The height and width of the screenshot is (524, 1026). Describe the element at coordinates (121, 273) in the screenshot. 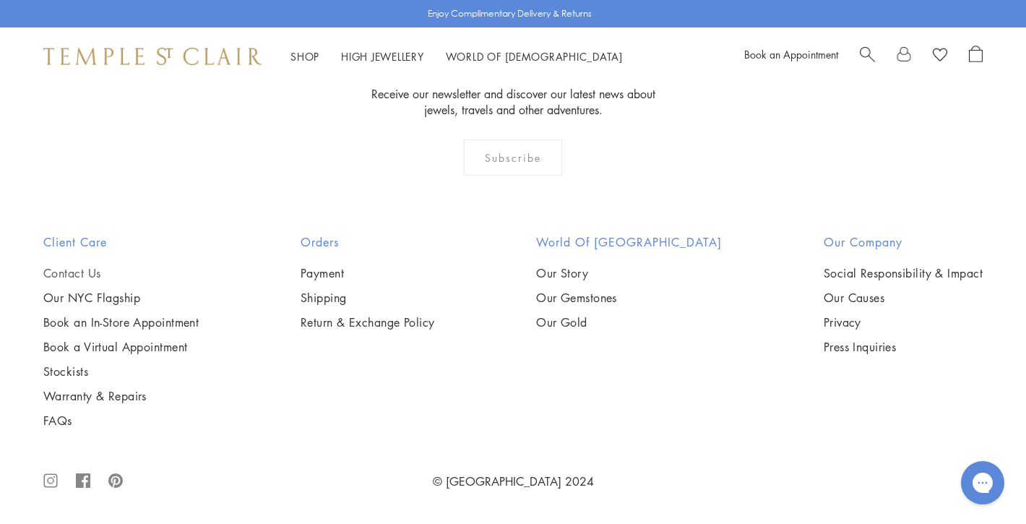

I see `a: Contact Us` at that location.